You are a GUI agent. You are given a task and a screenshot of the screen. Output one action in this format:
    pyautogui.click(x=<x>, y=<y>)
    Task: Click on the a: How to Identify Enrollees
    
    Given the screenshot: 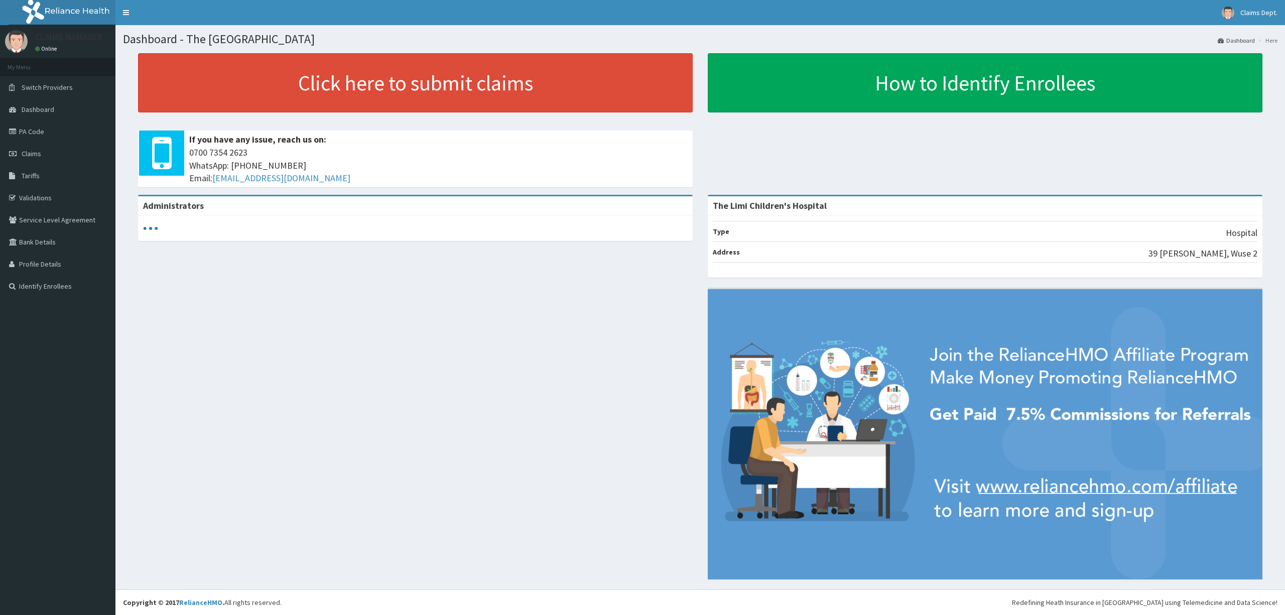 What is the action you would take?
    pyautogui.click(x=985, y=83)
    